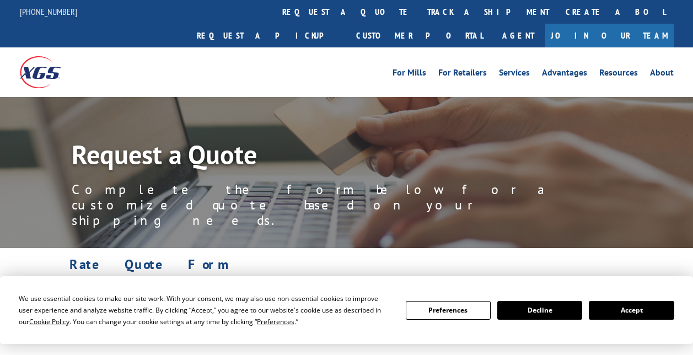 This screenshot has height=355, width=693. I want to click on button: Preferences, so click(448, 310).